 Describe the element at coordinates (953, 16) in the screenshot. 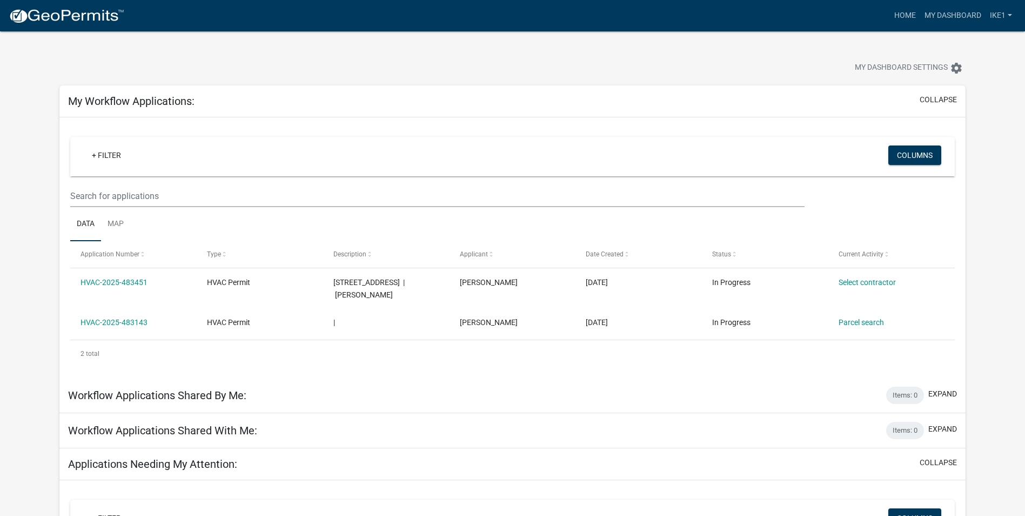

I see `a: My Dashboard` at that location.